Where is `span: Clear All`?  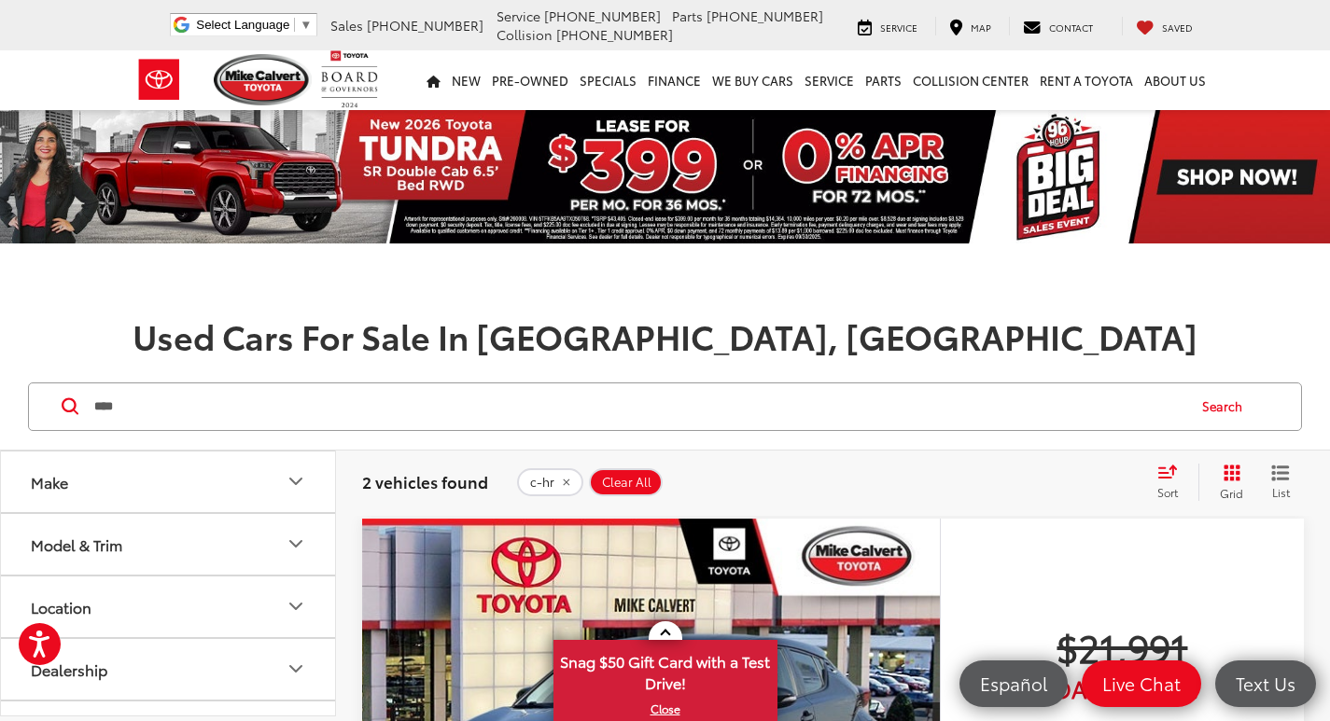
span: Clear All is located at coordinates (626, 483).